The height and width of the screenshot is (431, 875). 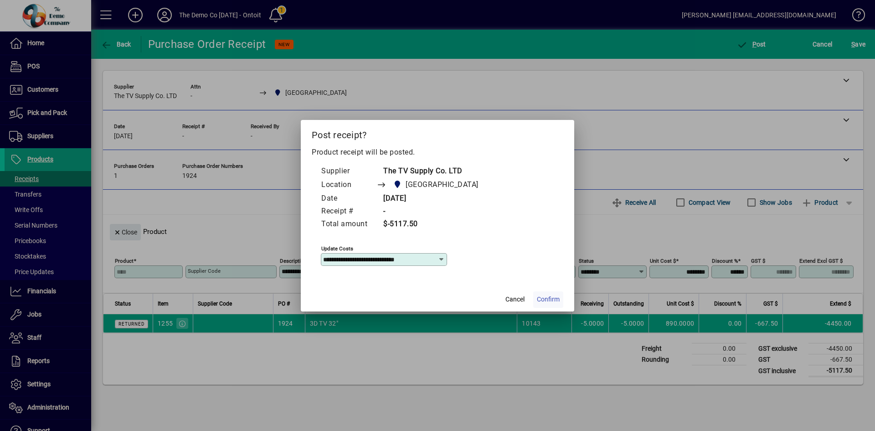 I want to click on button: Cancel, so click(x=515, y=299).